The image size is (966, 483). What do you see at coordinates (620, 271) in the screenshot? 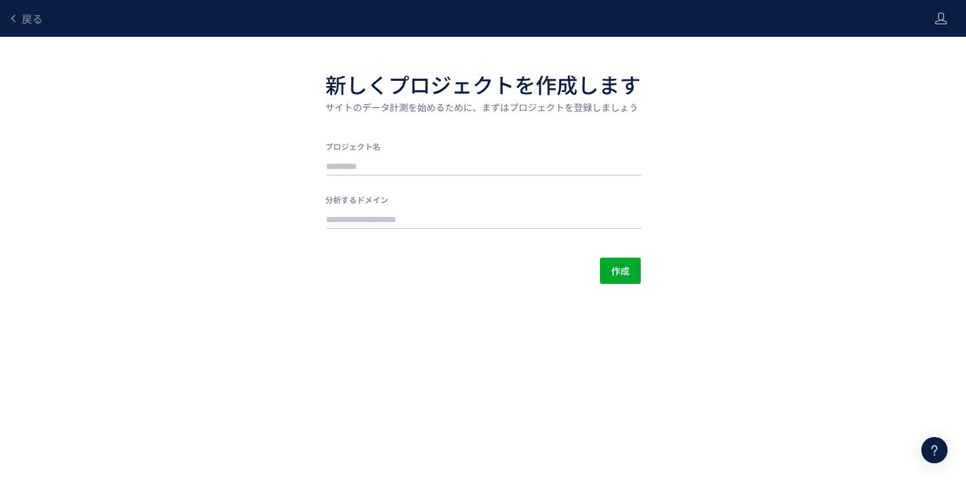
I see `span: 作成` at bounding box center [620, 271].